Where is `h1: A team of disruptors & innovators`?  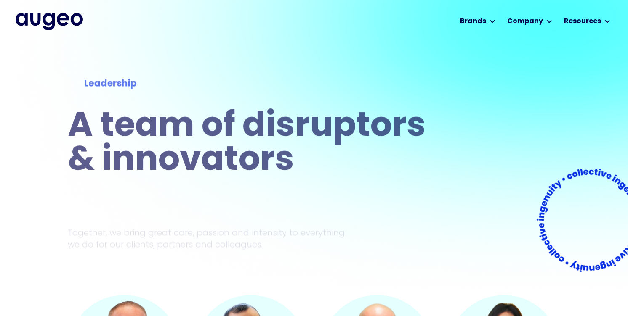 h1: A team of disruptors & innovators is located at coordinates (249, 144).